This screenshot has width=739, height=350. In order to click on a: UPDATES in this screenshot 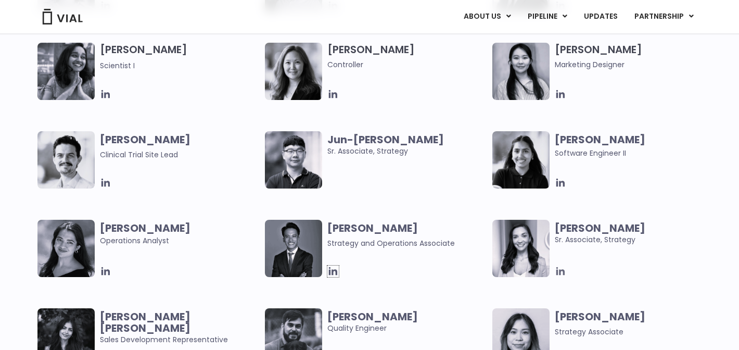, I will do `click(600, 17)`.